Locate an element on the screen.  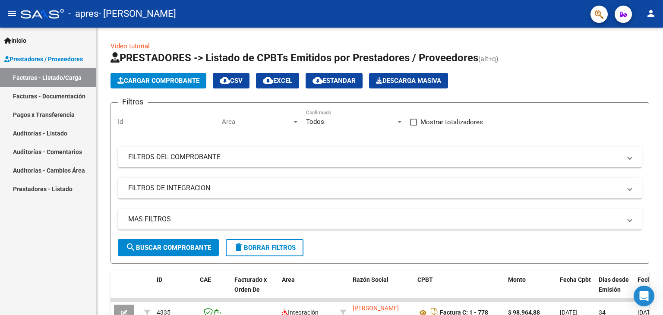
span: Todos is located at coordinates (315, 122).